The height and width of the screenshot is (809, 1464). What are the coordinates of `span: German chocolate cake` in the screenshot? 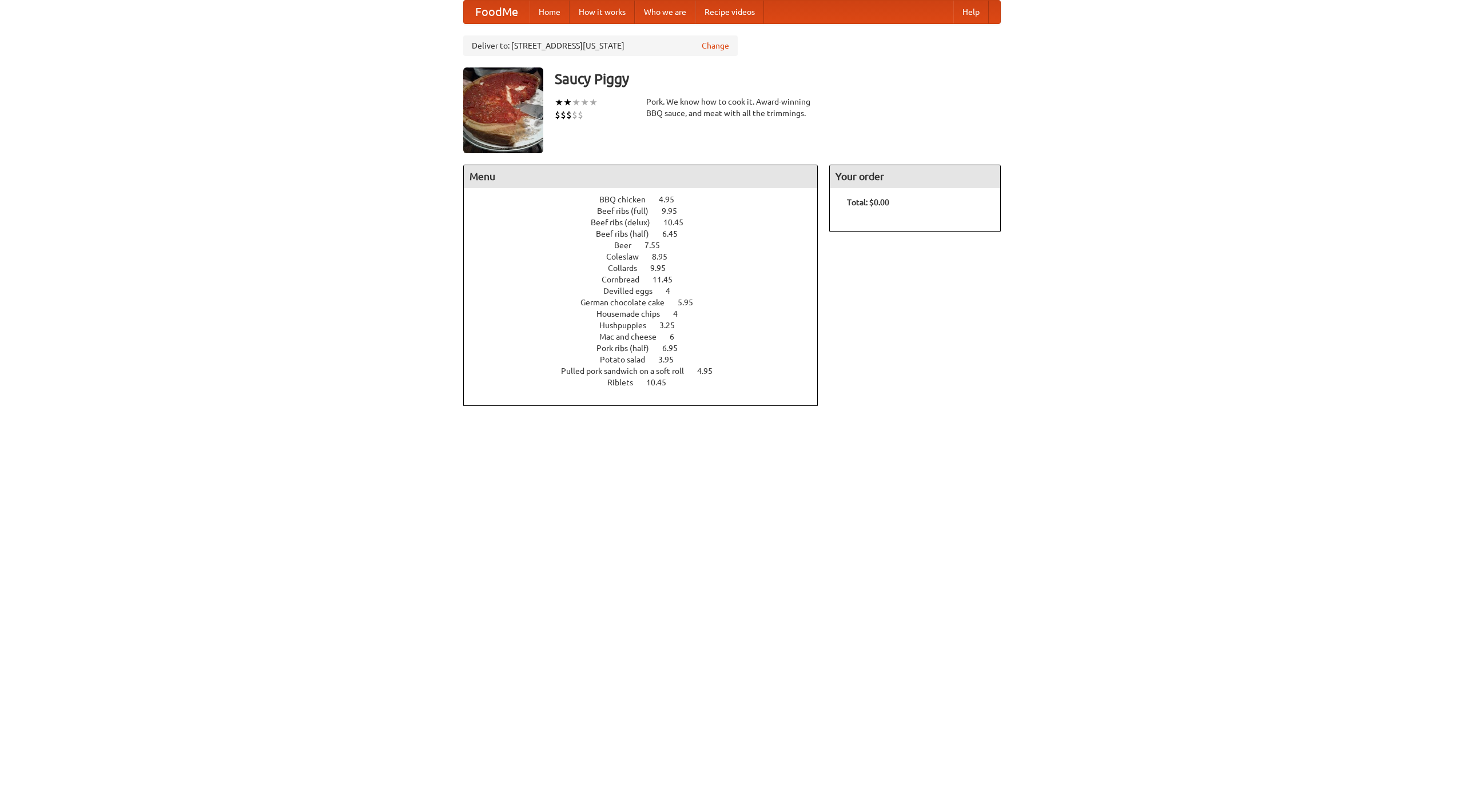 It's located at (628, 303).